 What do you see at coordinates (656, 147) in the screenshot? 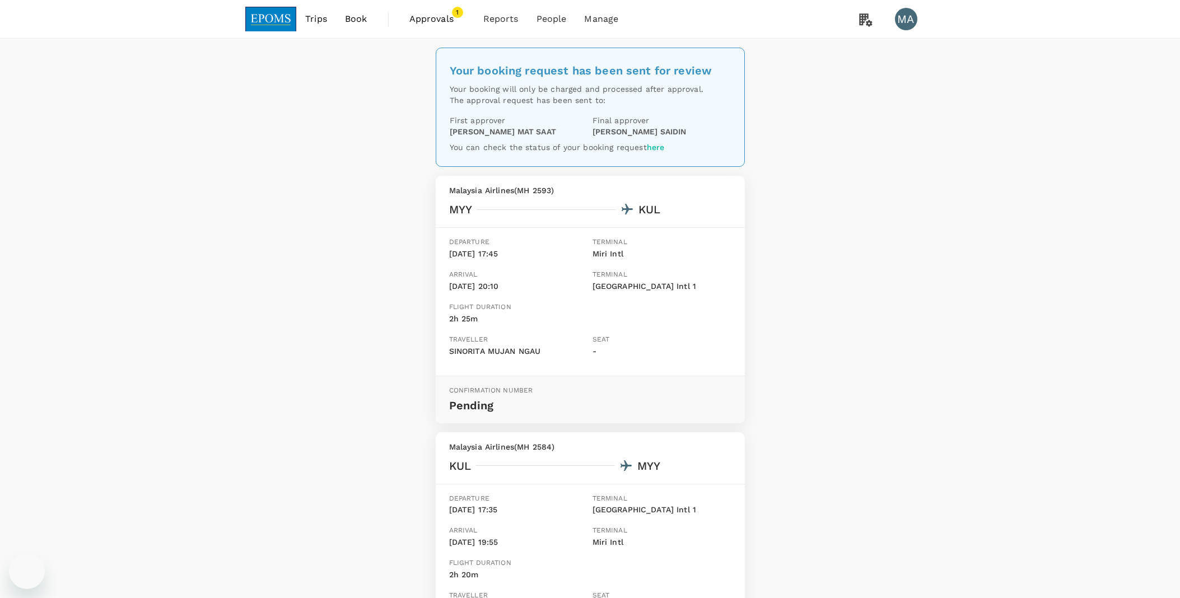
I see `a: here` at bounding box center [656, 147].